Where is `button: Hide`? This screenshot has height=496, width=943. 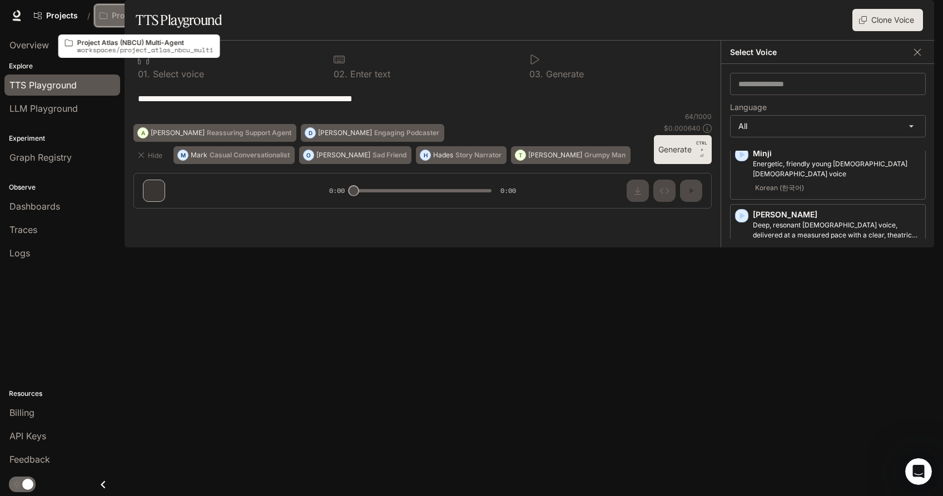
button: Hide is located at coordinates (151, 155).